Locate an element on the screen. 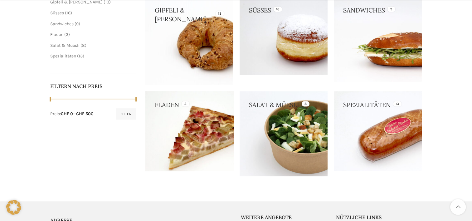  h5: Nützliche Links is located at coordinates (379, 217).